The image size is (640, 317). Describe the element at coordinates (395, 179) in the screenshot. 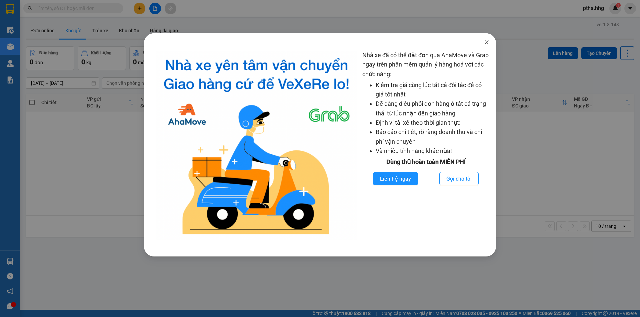

I see `span: Liên hệ ngay` at that location.